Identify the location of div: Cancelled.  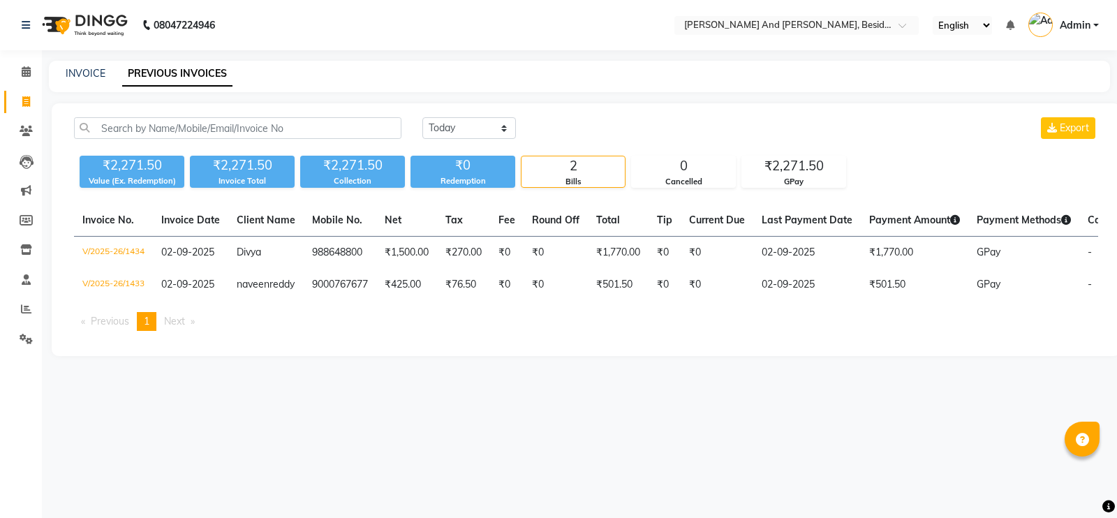
(684, 182).